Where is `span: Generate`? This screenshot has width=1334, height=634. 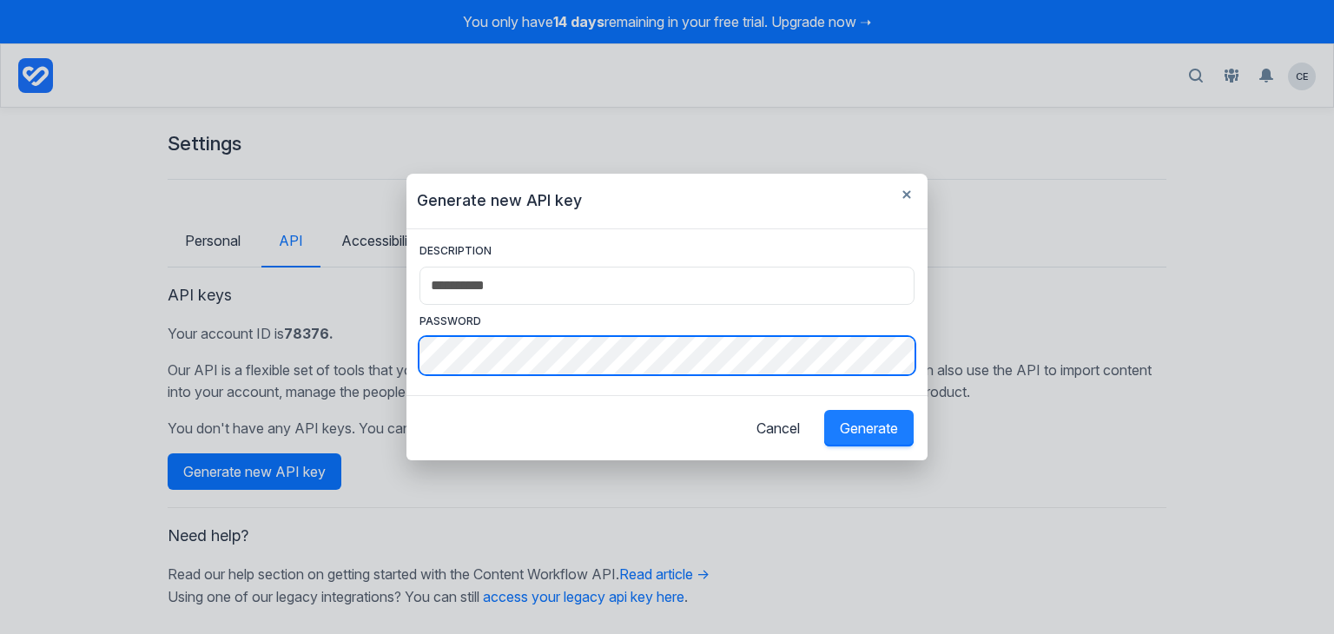
span: Generate is located at coordinates (869, 428).